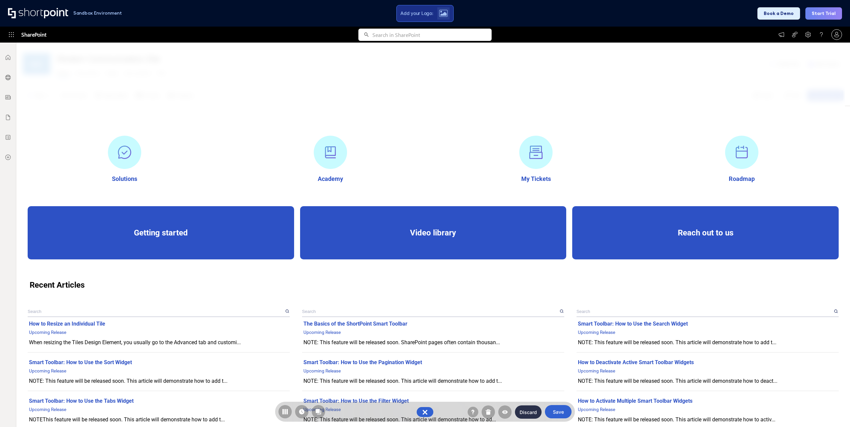 This screenshot has height=427, width=850. Describe the element at coordinates (443, 13) in the screenshot. I see `img: Upload logo` at that location.